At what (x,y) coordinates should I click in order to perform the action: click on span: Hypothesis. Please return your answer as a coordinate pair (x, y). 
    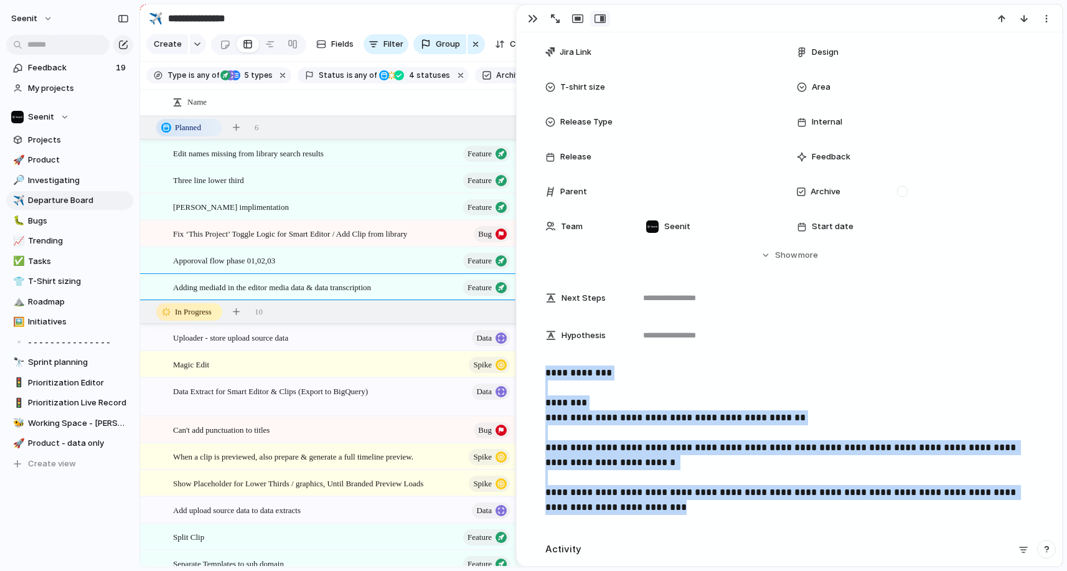
    Looking at the image, I should click on (583, 336).